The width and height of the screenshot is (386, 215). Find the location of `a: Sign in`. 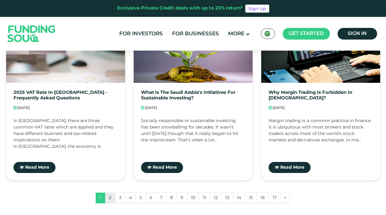

a: Sign in is located at coordinates (358, 34).